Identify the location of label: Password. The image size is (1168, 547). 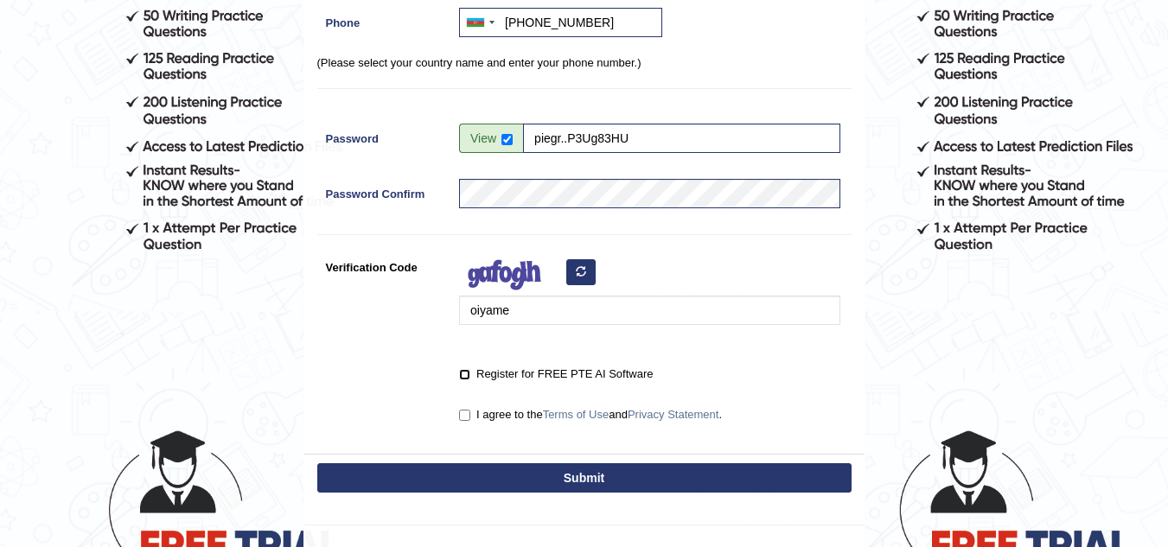
(384, 135).